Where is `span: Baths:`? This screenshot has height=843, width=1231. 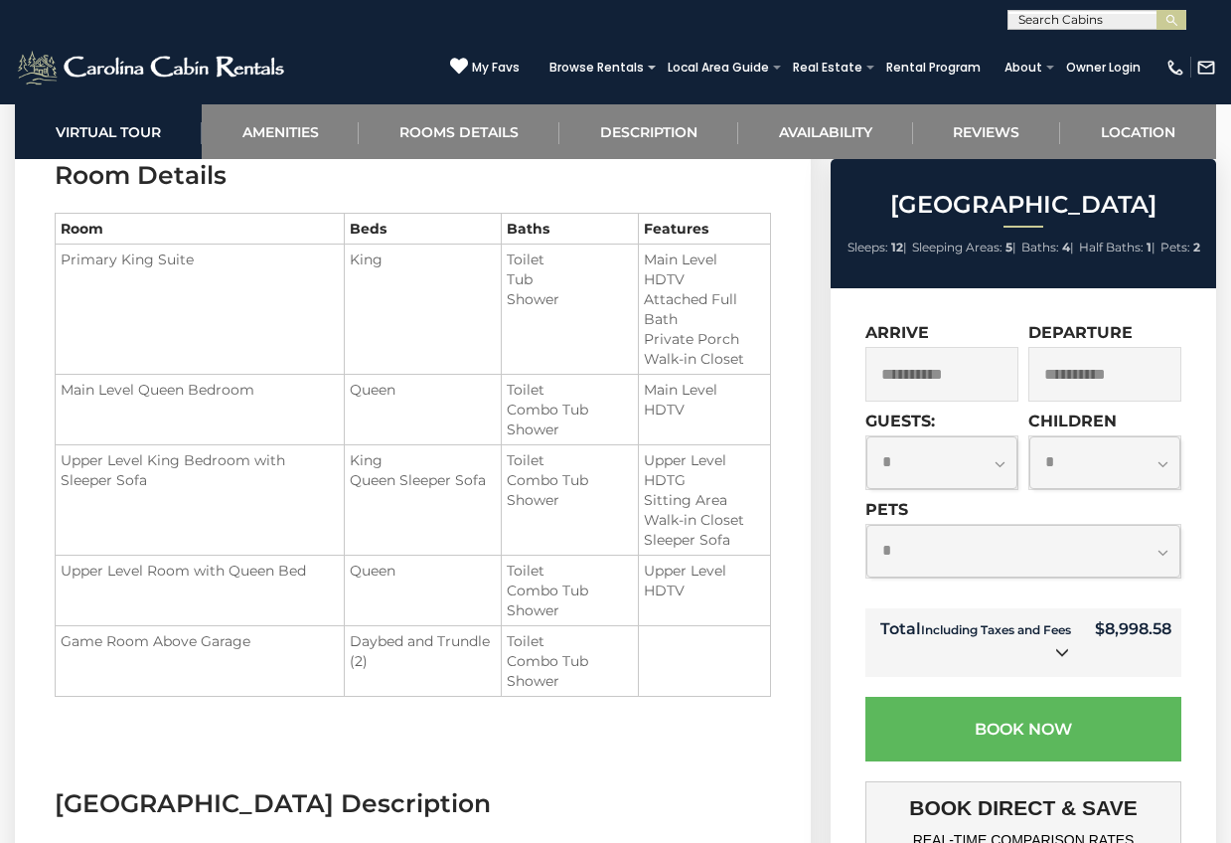
span: Baths: is located at coordinates (1040, 246).